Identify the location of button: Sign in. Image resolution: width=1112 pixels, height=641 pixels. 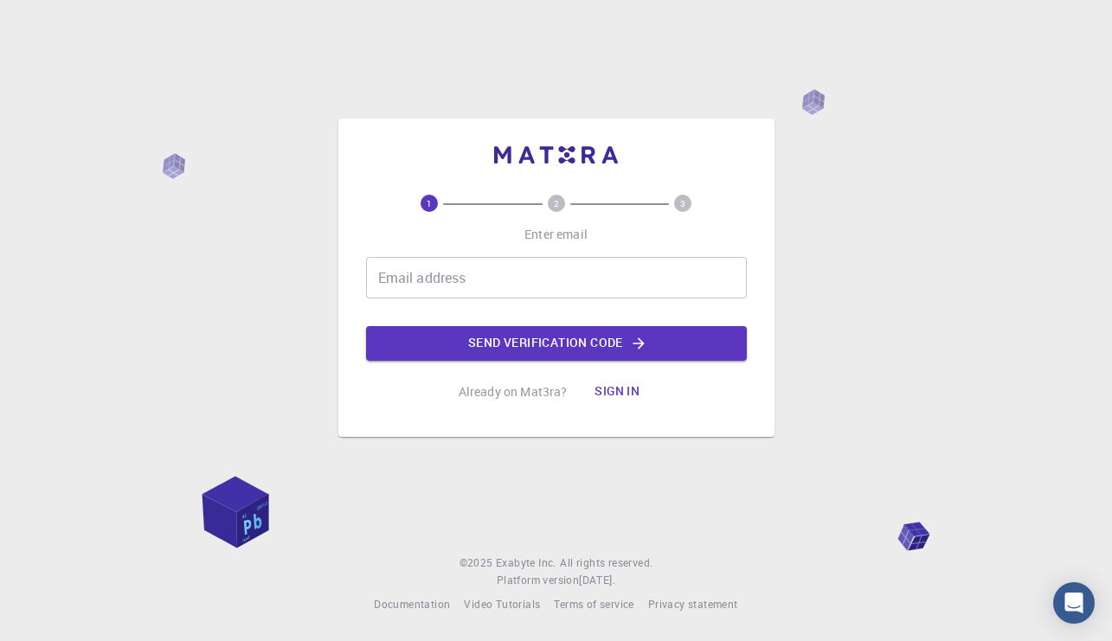
(617, 392).